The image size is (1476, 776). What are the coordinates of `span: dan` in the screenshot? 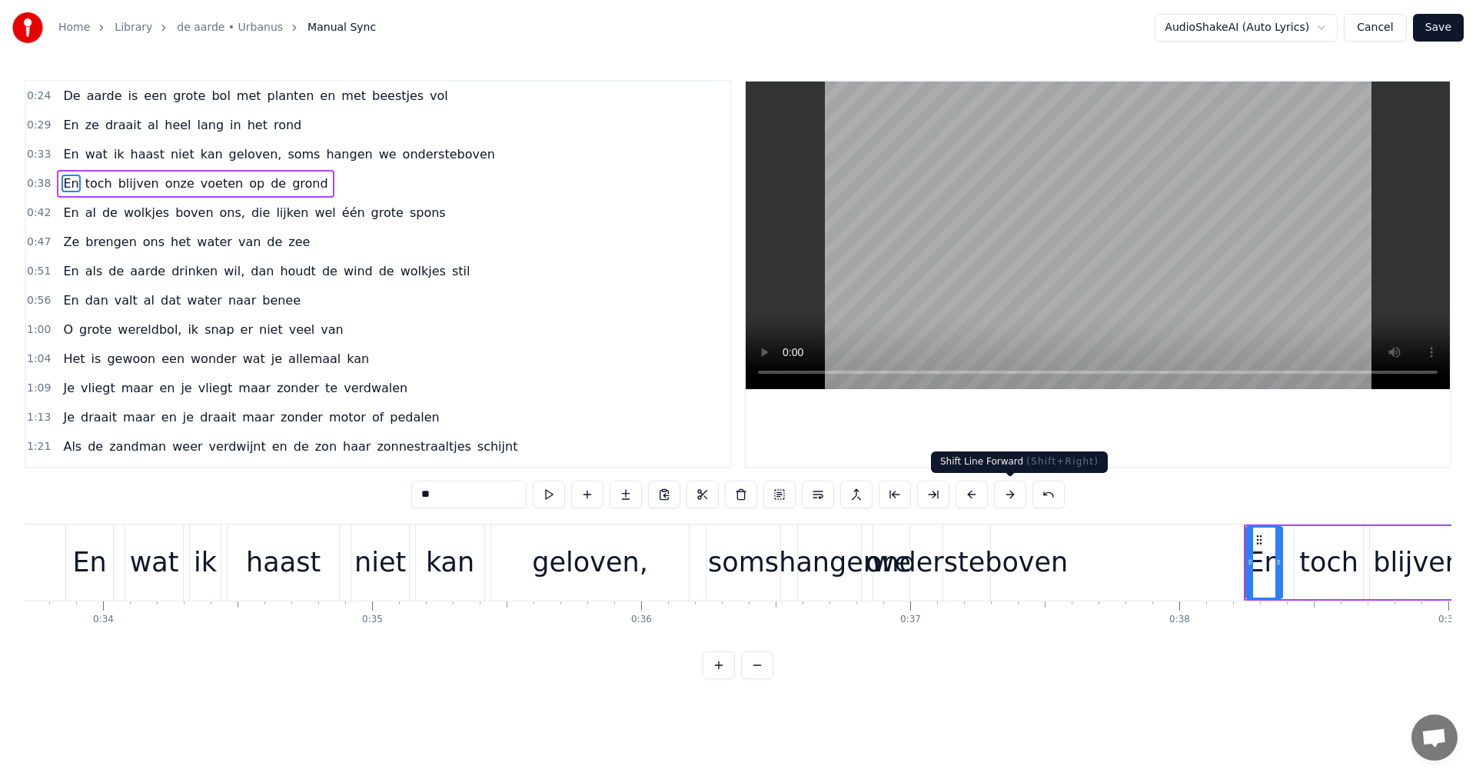 It's located at (97, 300).